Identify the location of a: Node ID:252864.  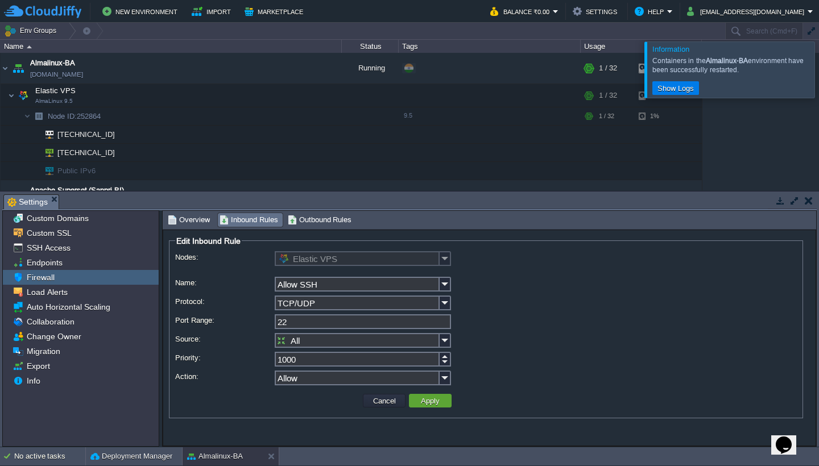
(75, 116).